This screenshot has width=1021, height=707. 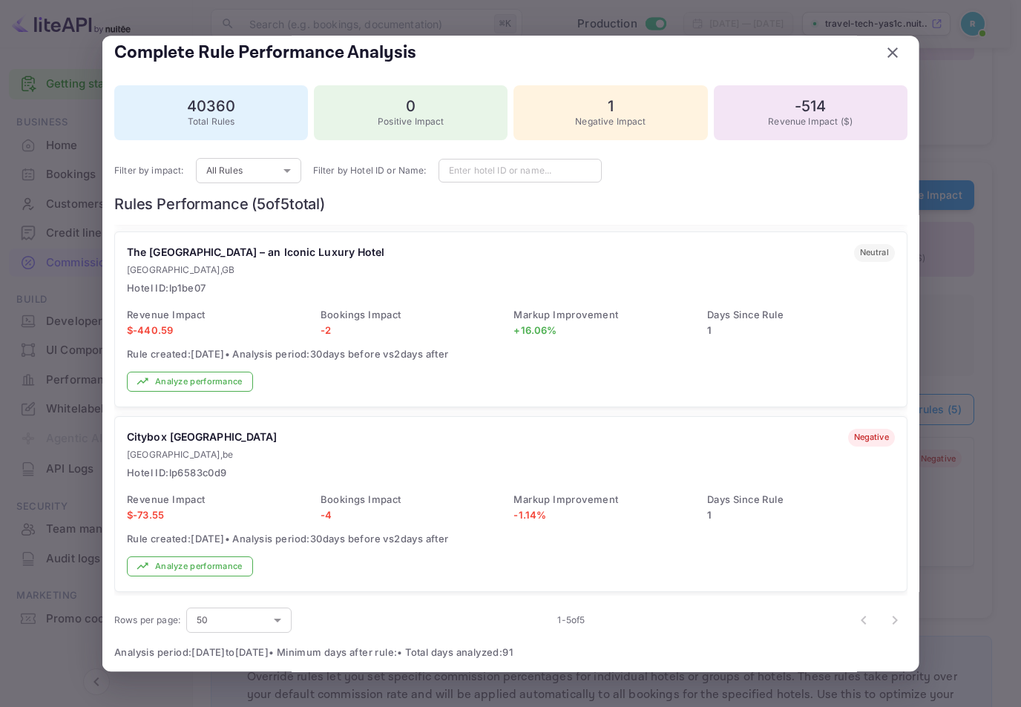 What do you see at coordinates (809, 122) in the screenshot?
I see `p: Revenue Impact ($)` at bounding box center [809, 122].